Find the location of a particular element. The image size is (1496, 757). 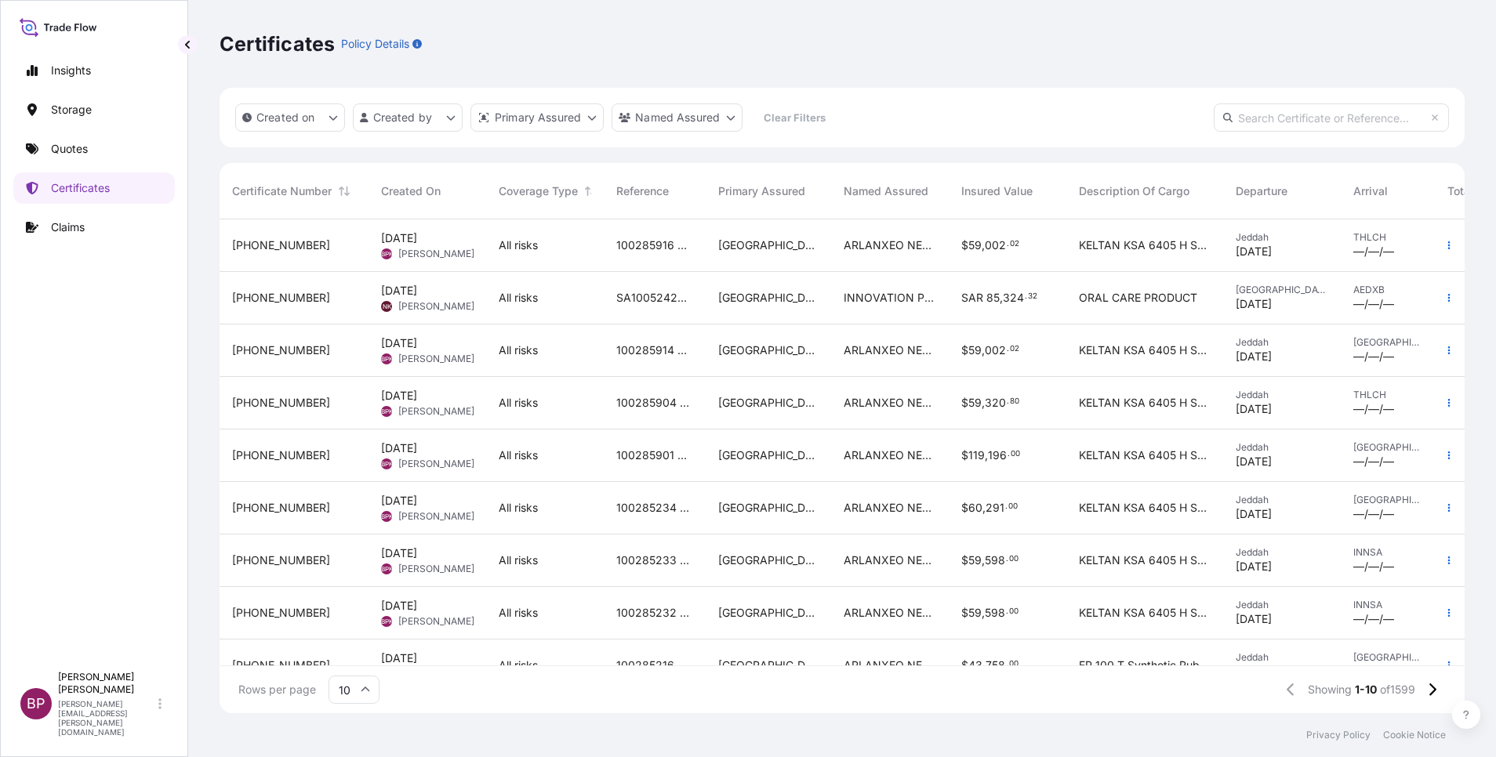

p: Named Assured is located at coordinates (677, 118).